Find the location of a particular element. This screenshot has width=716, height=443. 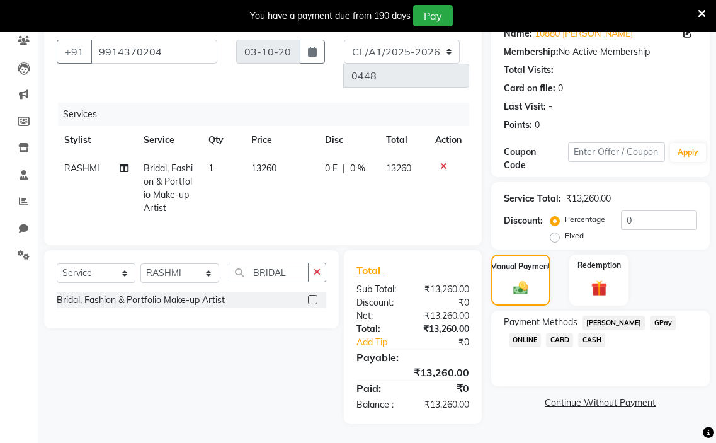

div: Paid: is located at coordinates (380, 388).